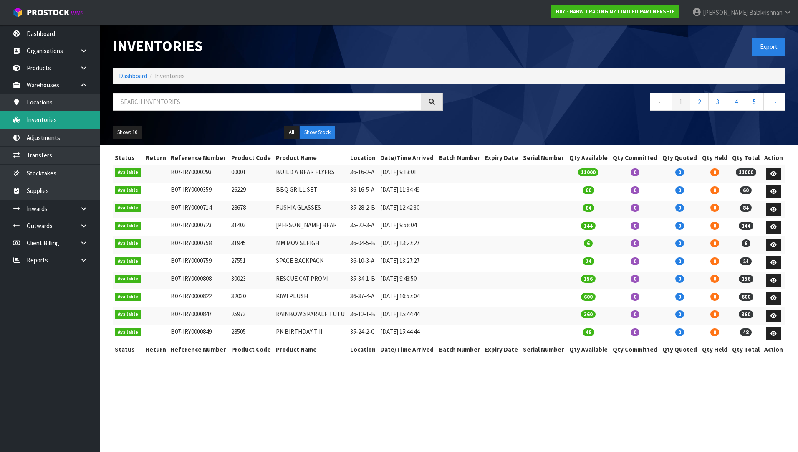 Image resolution: width=798 pixels, height=452 pixels. What do you see at coordinates (311, 158) in the screenshot?
I see `th: Product Name` at bounding box center [311, 158].